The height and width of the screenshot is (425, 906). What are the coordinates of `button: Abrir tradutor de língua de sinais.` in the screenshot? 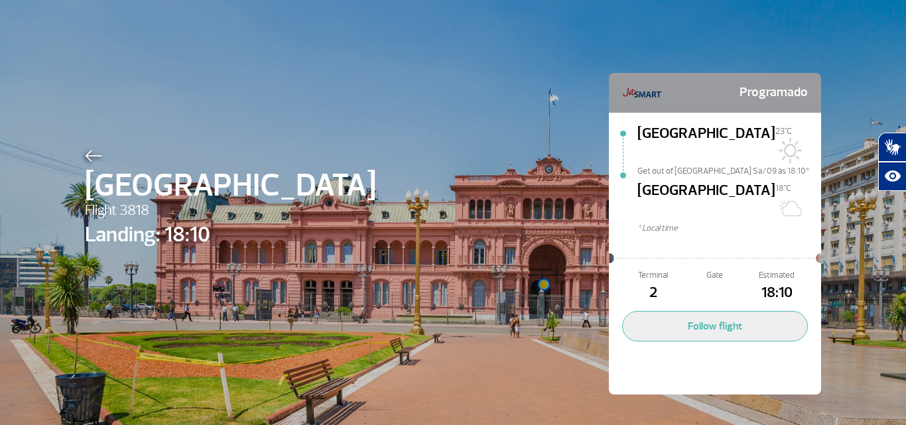 It's located at (892, 147).